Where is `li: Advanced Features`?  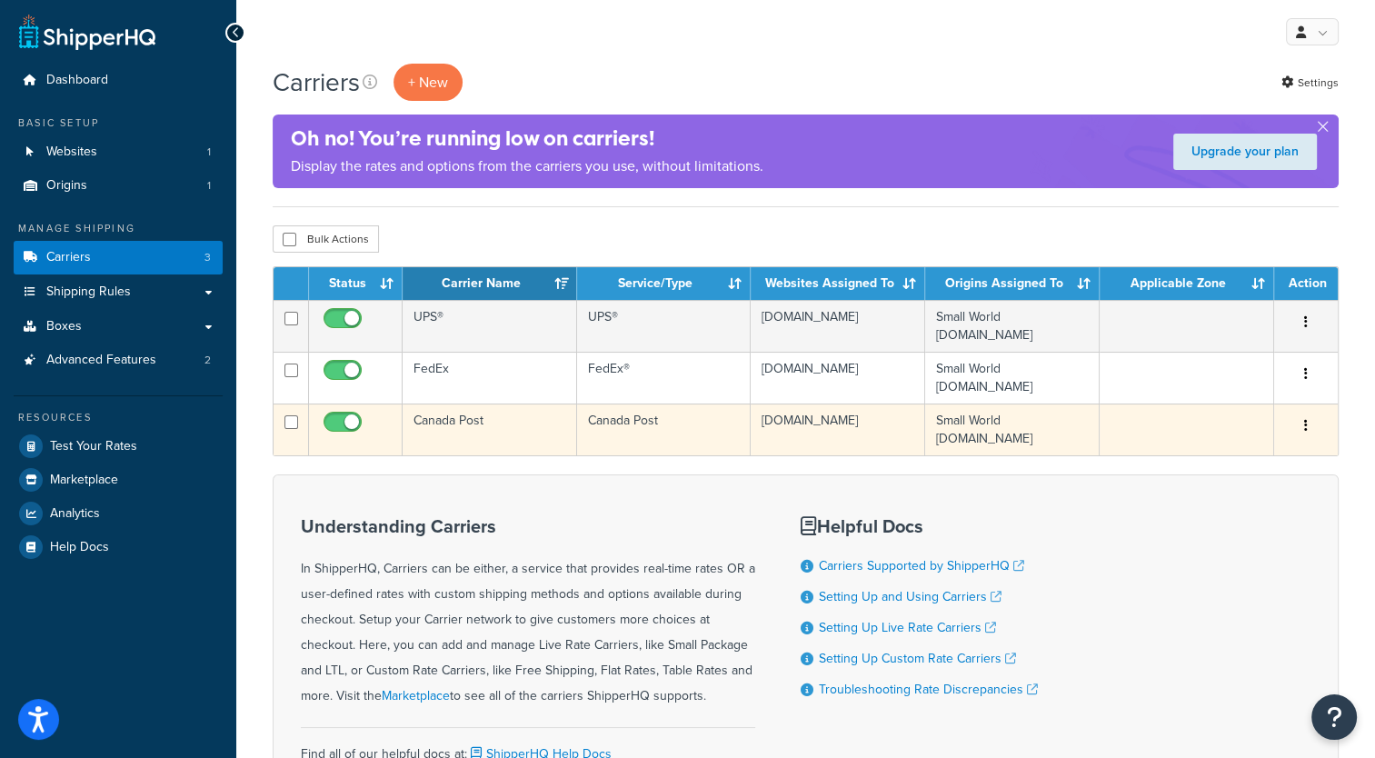
li: Advanced Features is located at coordinates (118, 360).